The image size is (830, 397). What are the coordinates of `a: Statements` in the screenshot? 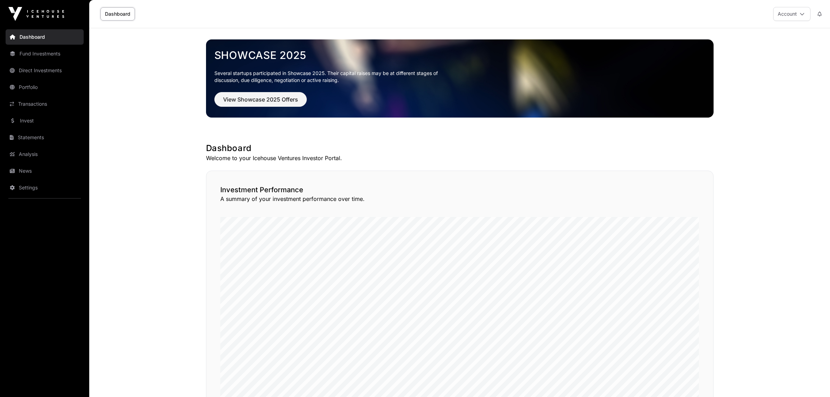 It's located at (45, 137).